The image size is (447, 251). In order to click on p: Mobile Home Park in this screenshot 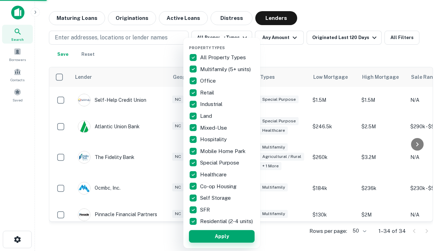, I will do `click(223, 152)`.